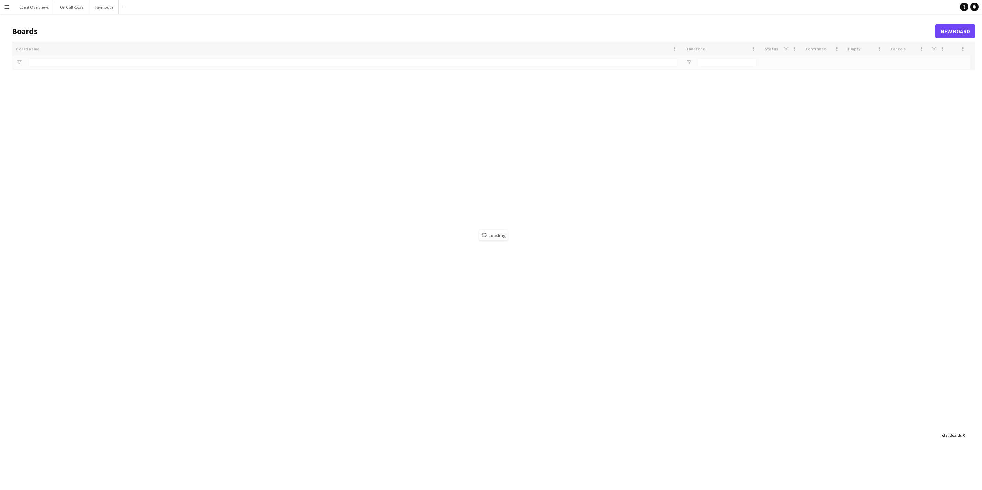  What do you see at coordinates (104, 7) in the screenshot?
I see `button: Taymouth` at bounding box center [104, 7].